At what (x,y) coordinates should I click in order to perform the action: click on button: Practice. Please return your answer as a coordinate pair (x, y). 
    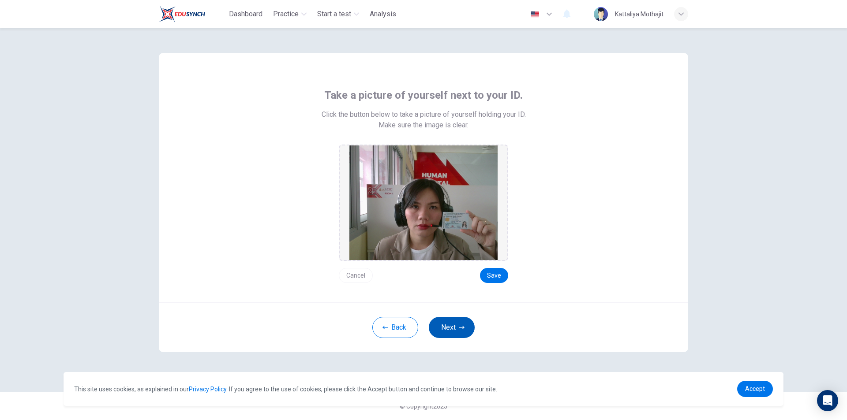
    Looking at the image, I should click on (290, 14).